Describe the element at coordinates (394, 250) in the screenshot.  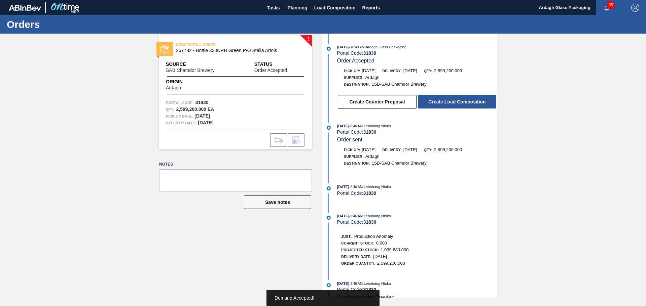
I see `span: 1,039,680.000` at that location.